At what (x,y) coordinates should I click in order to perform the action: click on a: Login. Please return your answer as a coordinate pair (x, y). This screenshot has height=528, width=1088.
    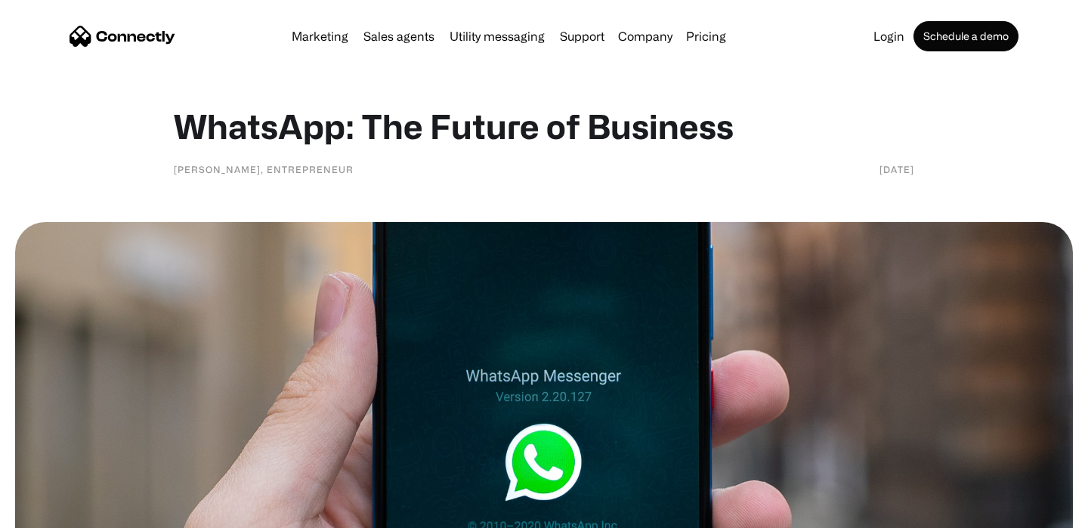
    Looking at the image, I should click on (889, 36).